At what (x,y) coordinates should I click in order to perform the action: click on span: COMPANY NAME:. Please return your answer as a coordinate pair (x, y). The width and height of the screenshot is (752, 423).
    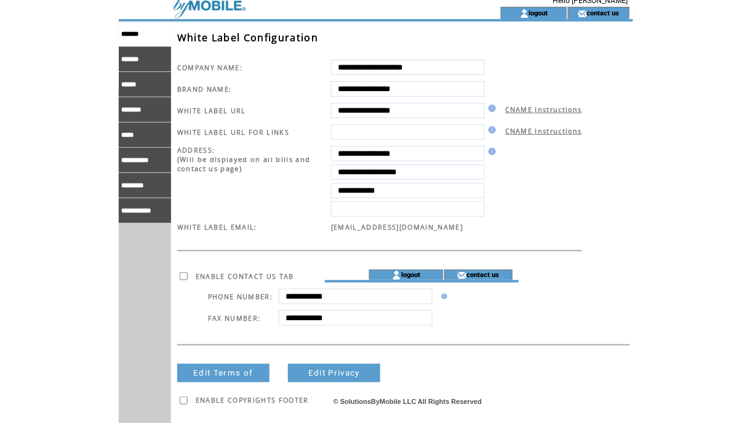
    Looking at the image, I should click on (210, 68).